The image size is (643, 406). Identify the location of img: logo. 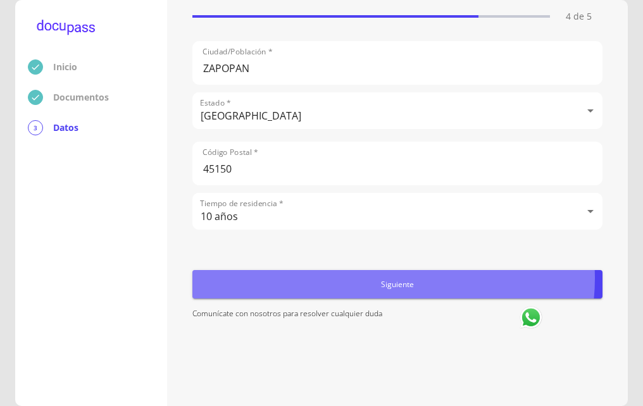
(66, 28).